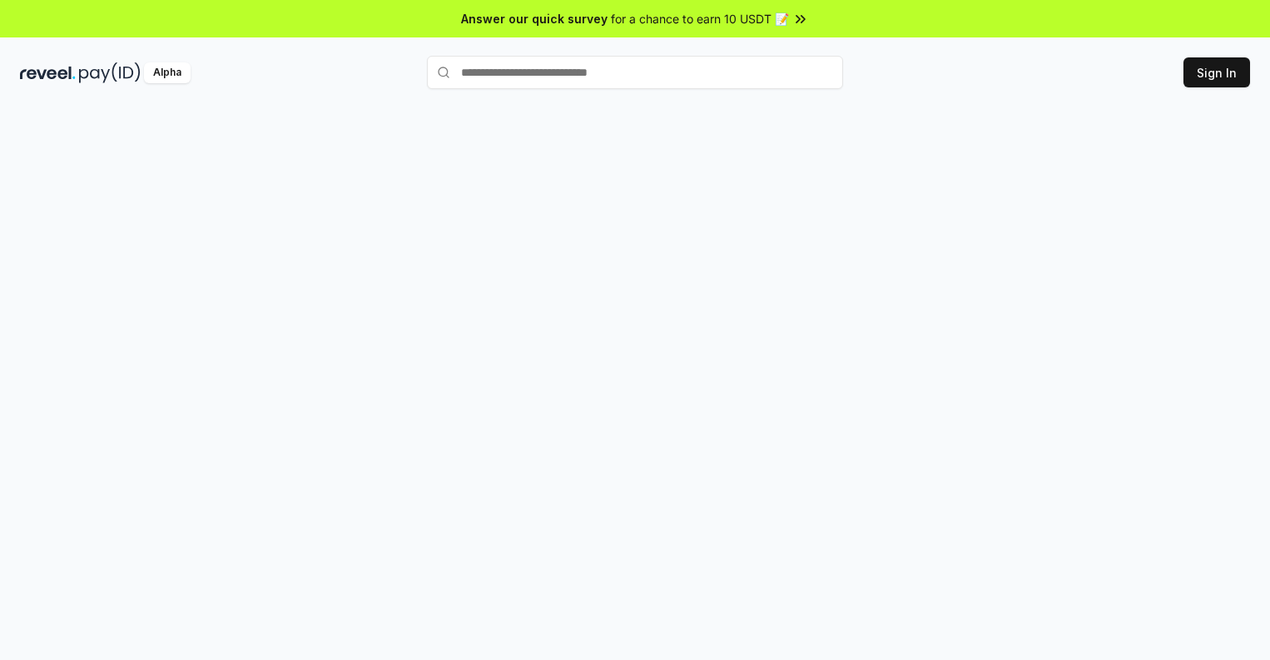 The width and height of the screenshot is (1270, 660). I want to click on span: Answer our quick survey, so click(534, 18).